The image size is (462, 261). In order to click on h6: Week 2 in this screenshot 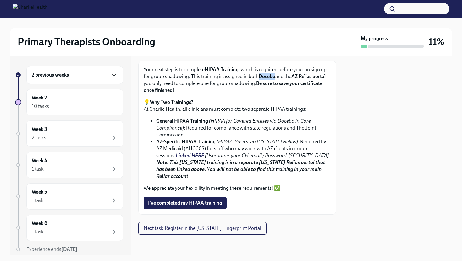, I will do `click(39, 98)`.